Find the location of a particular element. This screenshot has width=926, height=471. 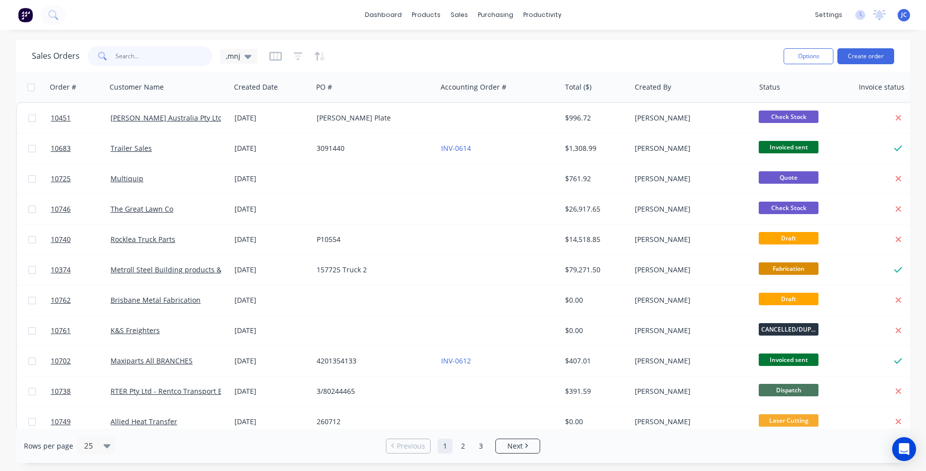

a: 10761 is located at coordinates (81, 331).